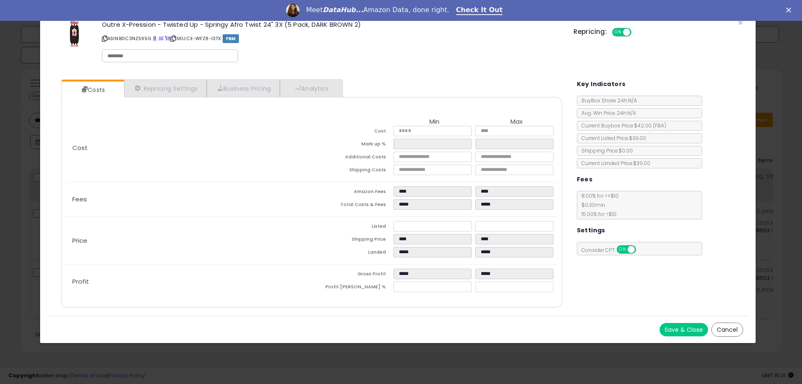  I want to click on span: Shipping Price: $0.00, so click(605, 150).